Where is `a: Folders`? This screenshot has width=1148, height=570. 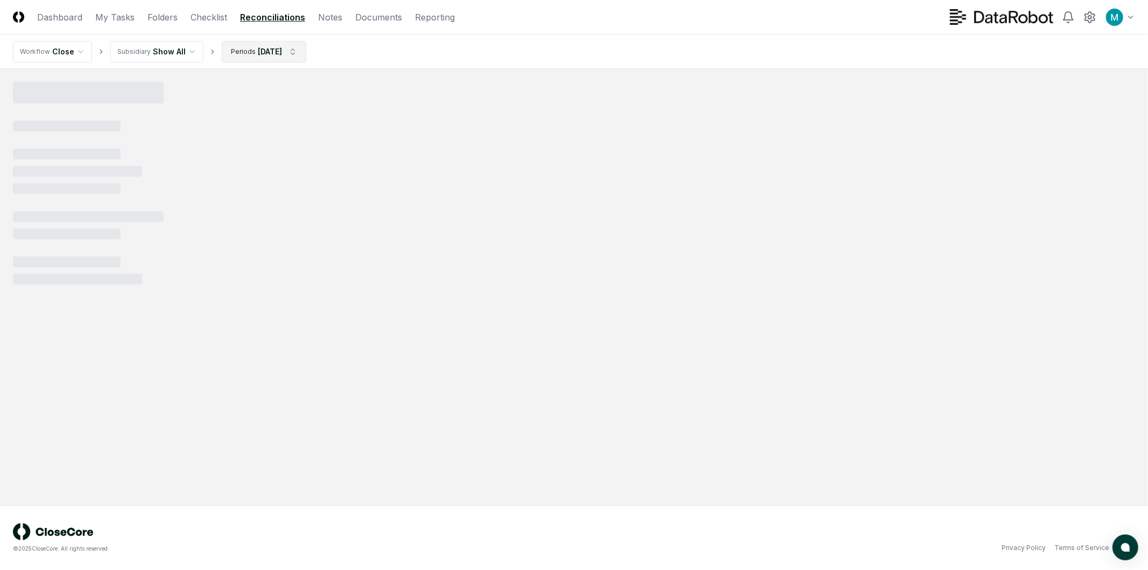 a: Folders is located at coordinates (163, 17).